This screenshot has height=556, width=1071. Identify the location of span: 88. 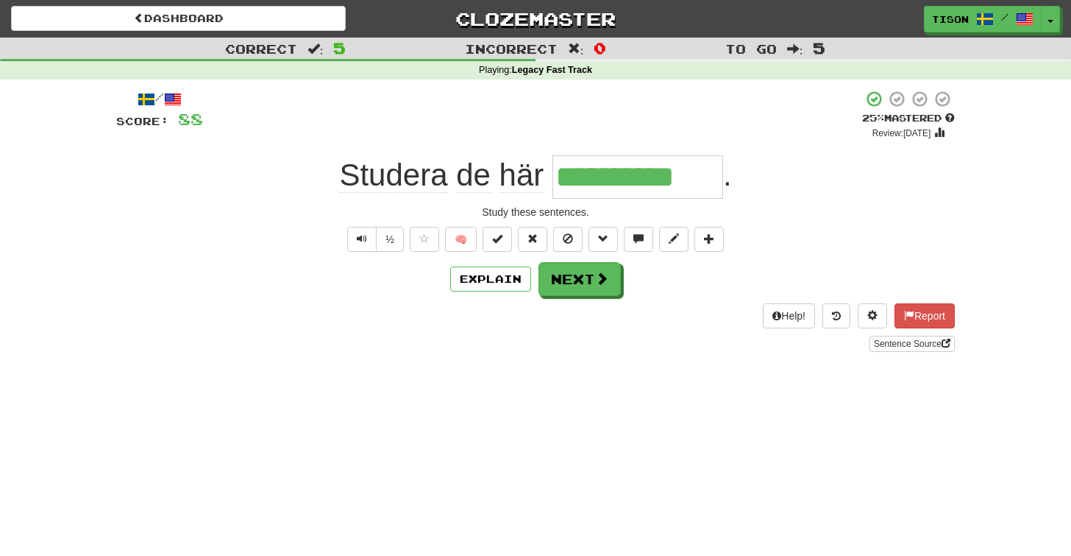
(191, 118).